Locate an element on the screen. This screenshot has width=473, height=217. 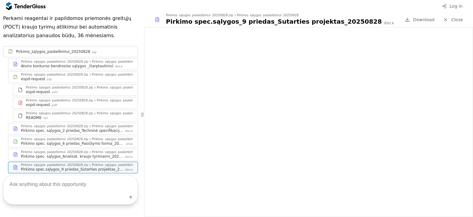
a: Pirkimo_sąlygos_paskelbimui_20250828.zipPirkimo_sąlygos_paskelbimui_20250828Atviro konkurso bendr... is located at coordinates (73, 64).